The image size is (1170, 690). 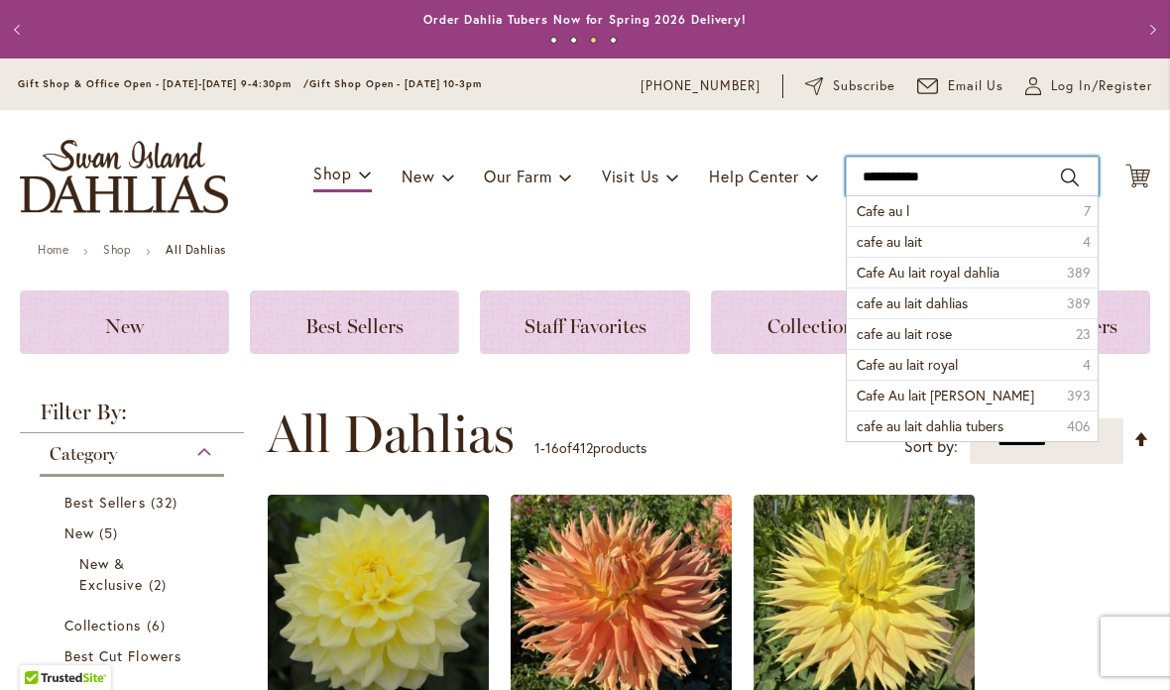 What do you see at coordinates (111, 532) in the screenshot?
I see `span: 5` at bounding box center [111, 532].